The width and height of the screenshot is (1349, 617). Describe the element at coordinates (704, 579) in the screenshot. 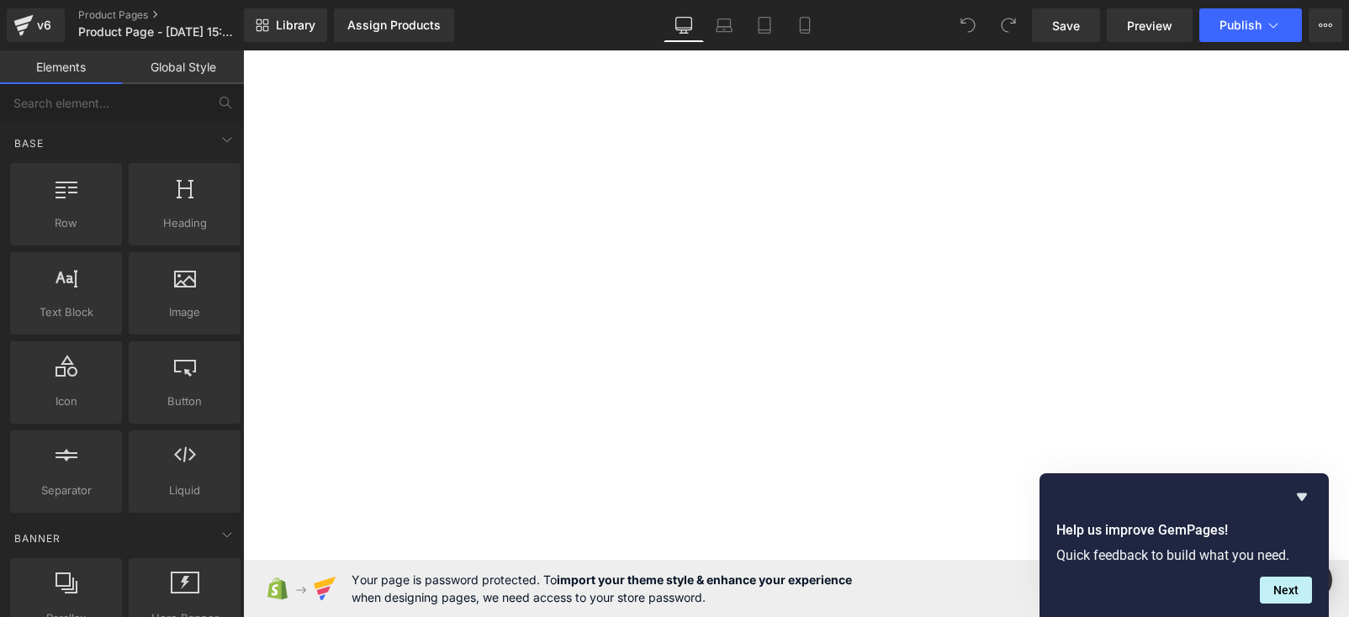

I see `strong: import your theme style & enhance your experience` at that location.